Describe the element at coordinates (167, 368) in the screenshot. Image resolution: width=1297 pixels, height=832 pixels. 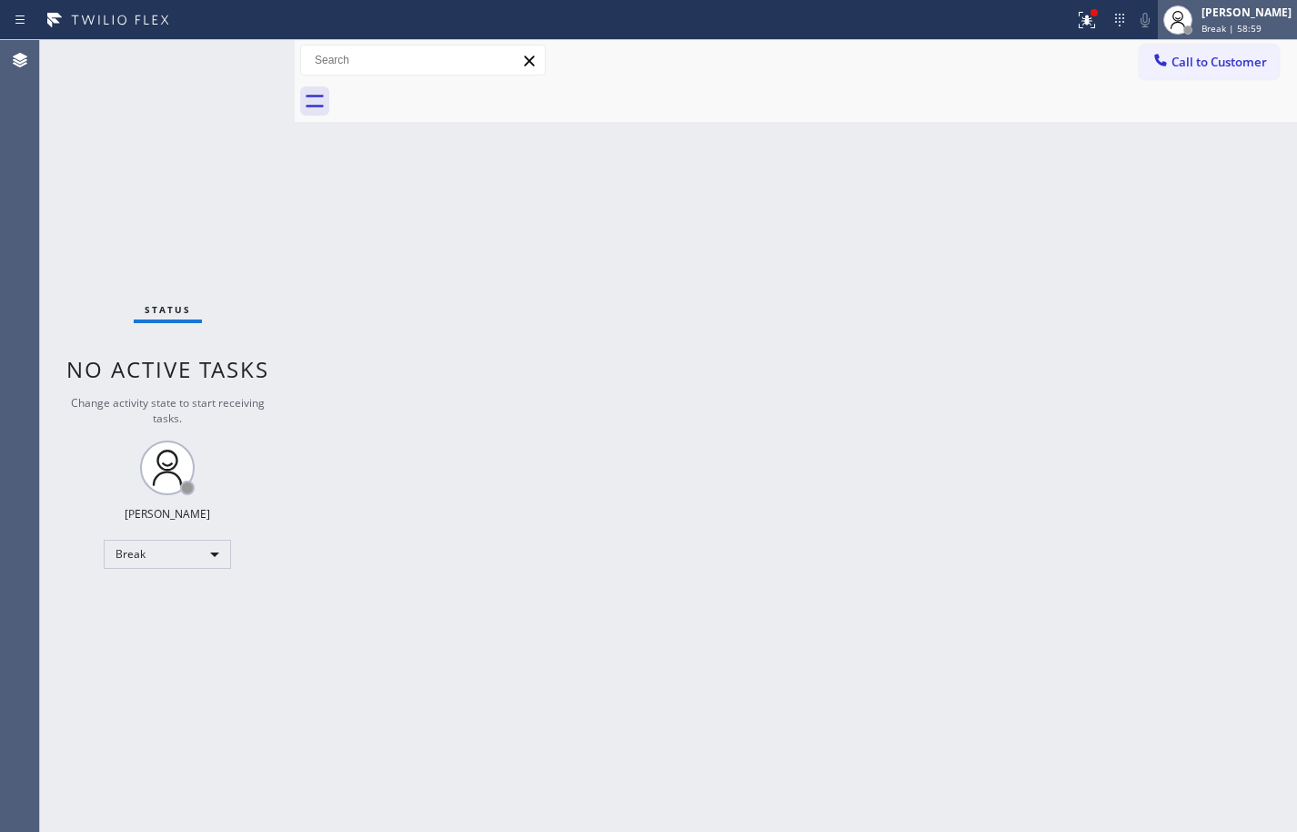
I see `span: No active tasks` at that location.